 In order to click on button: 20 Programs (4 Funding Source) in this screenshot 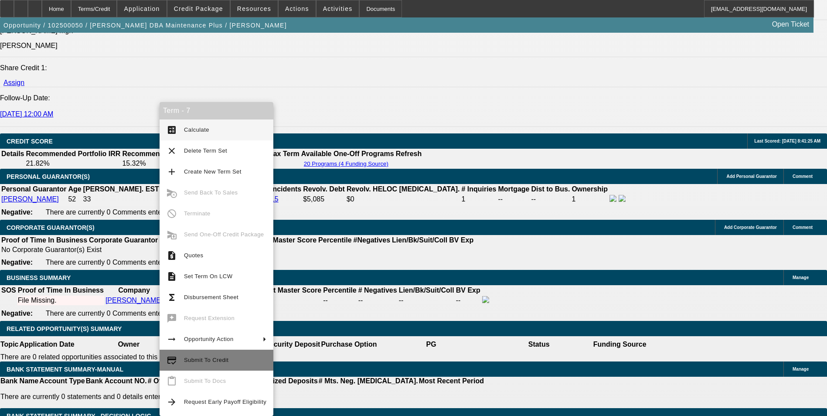, I will do `click(346, 164)`.